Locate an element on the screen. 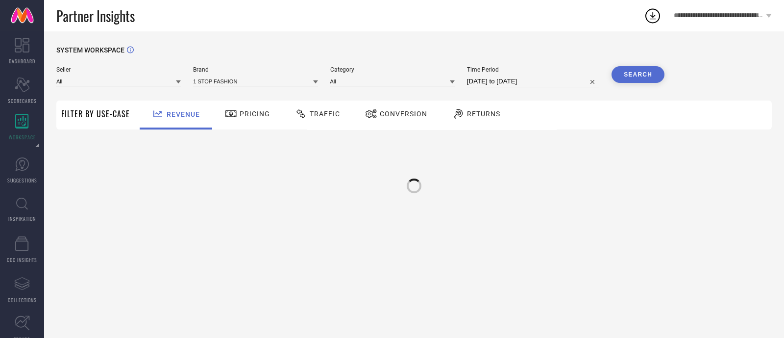  span: Filter By Use-Case is located at coordinates (96, 114).